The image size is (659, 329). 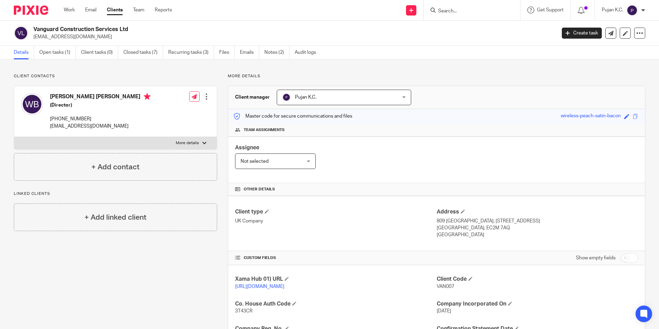 I want to click on input: Search, so click(x=469, y=11).